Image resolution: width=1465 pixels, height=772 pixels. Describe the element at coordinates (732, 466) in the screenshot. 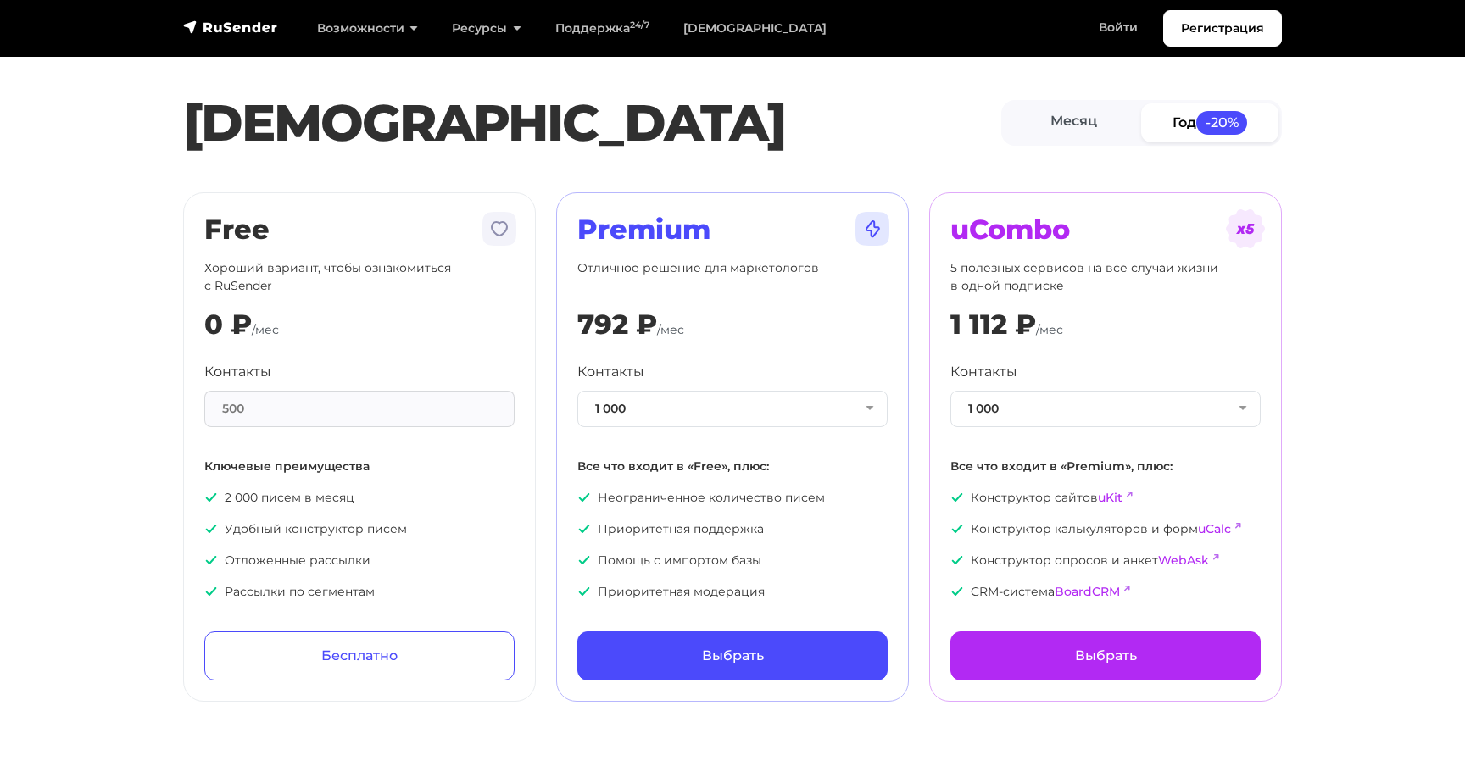

I see `p: Все что входит в «Free», плюс:` at that location.